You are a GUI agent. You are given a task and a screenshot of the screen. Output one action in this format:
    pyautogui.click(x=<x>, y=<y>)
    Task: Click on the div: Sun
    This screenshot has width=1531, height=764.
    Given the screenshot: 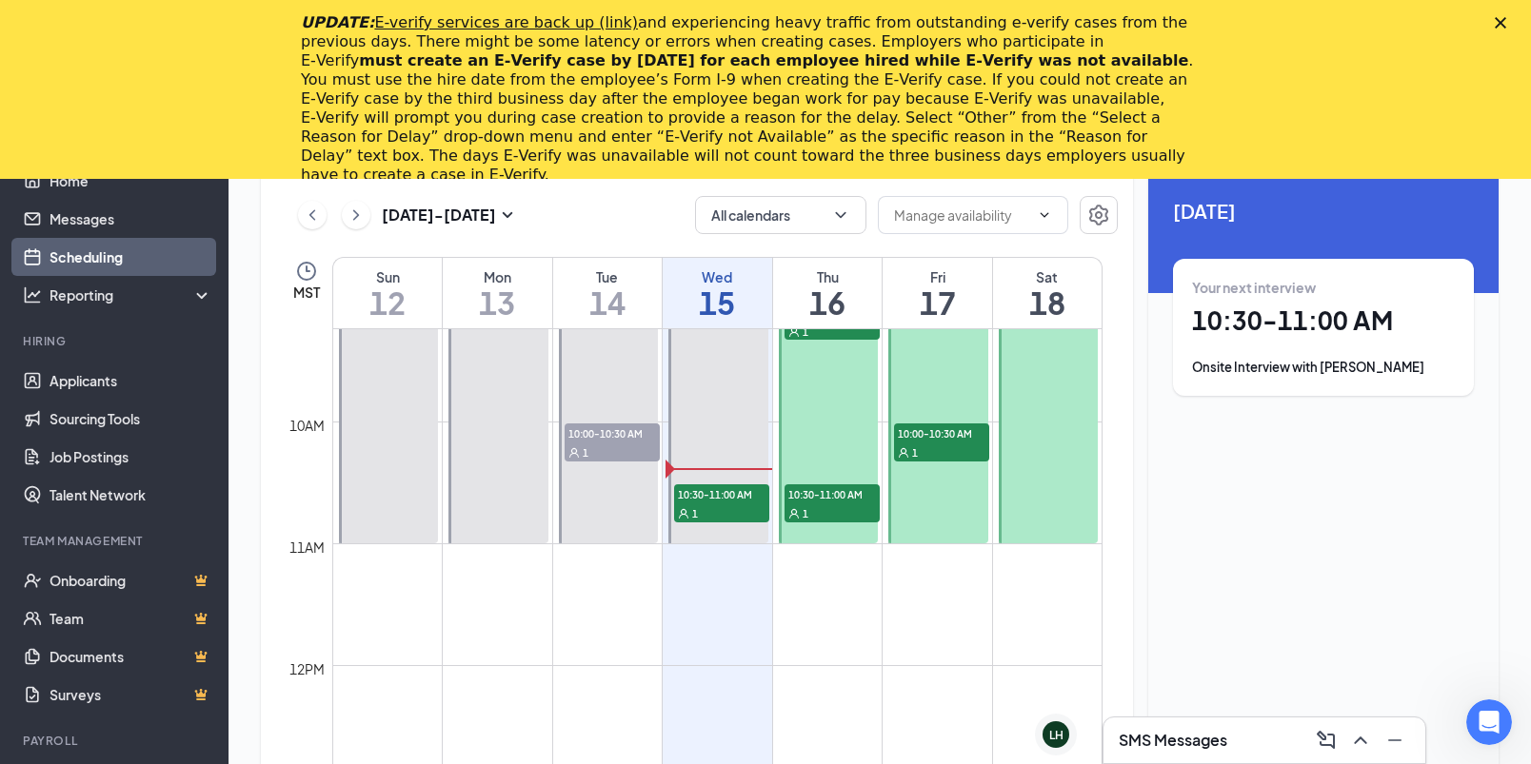 What is the action you would take?
    pyautogui.click(x=387, y=277)
    